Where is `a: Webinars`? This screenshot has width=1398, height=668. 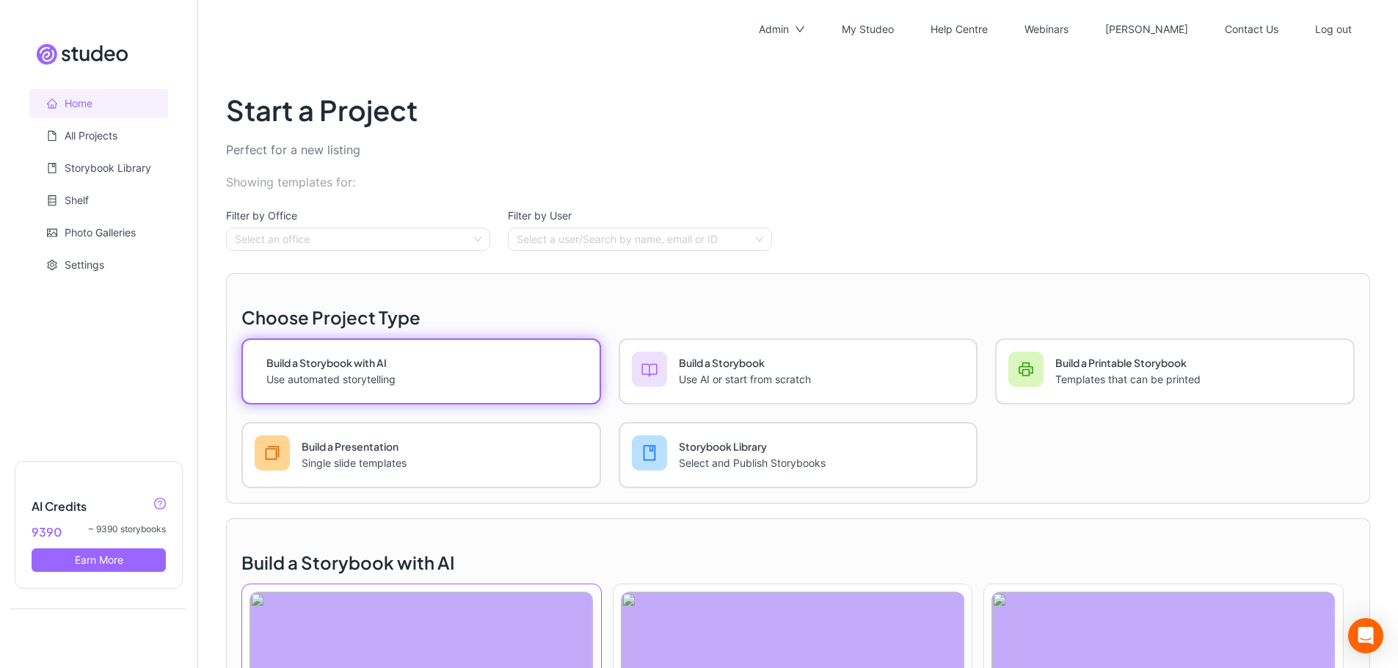
a: Webinars is located at coordinates (1046, 29).